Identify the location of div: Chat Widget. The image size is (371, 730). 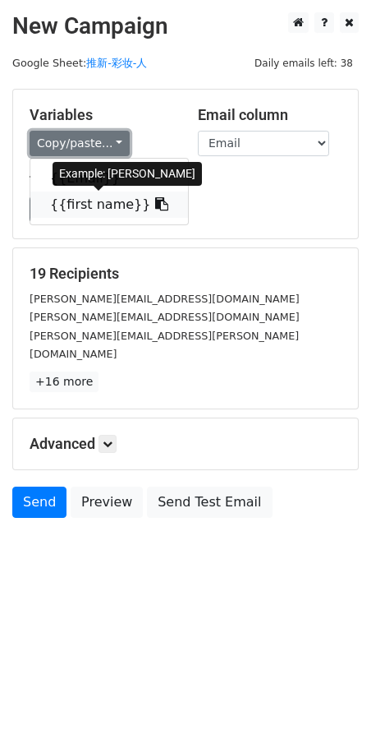
(330, 690).